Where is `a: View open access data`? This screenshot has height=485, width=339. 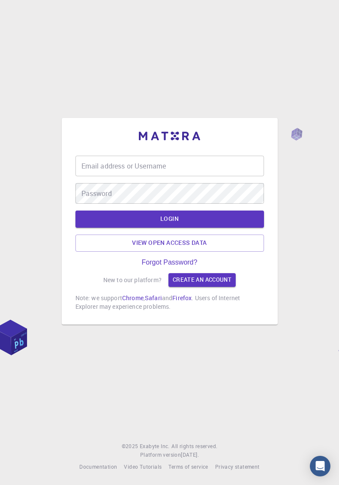 a: View open access data is located at coordinates (170, 243).